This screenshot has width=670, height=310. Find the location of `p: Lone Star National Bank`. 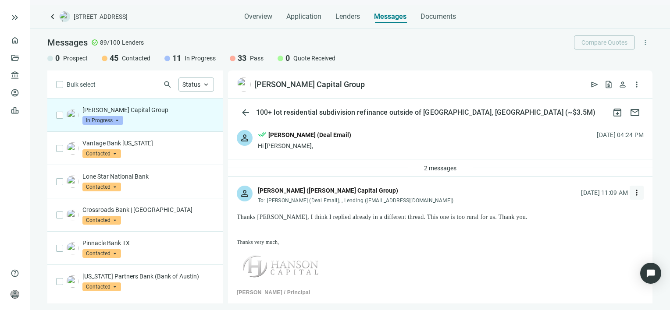

p: Lone Star National Bank is located at coordinates (148, 177).